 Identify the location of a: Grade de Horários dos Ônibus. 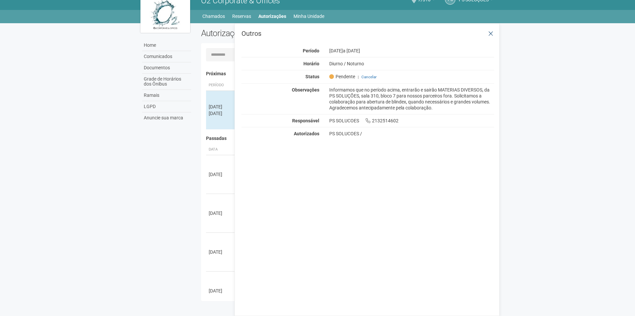
(167, 82).